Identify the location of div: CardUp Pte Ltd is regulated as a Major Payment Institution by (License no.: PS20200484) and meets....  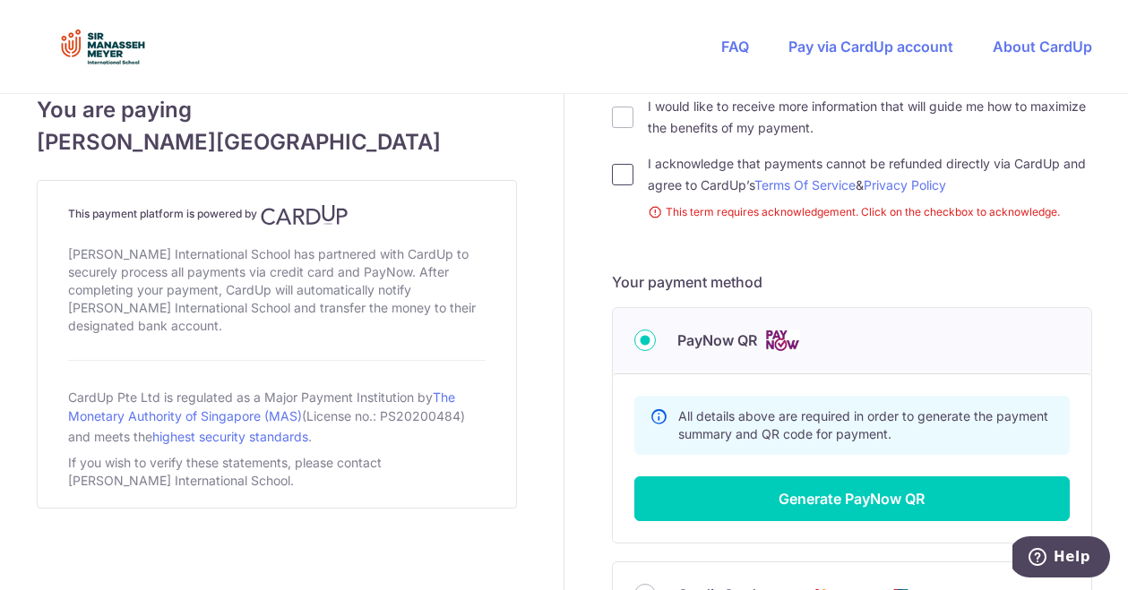
(277, 417).